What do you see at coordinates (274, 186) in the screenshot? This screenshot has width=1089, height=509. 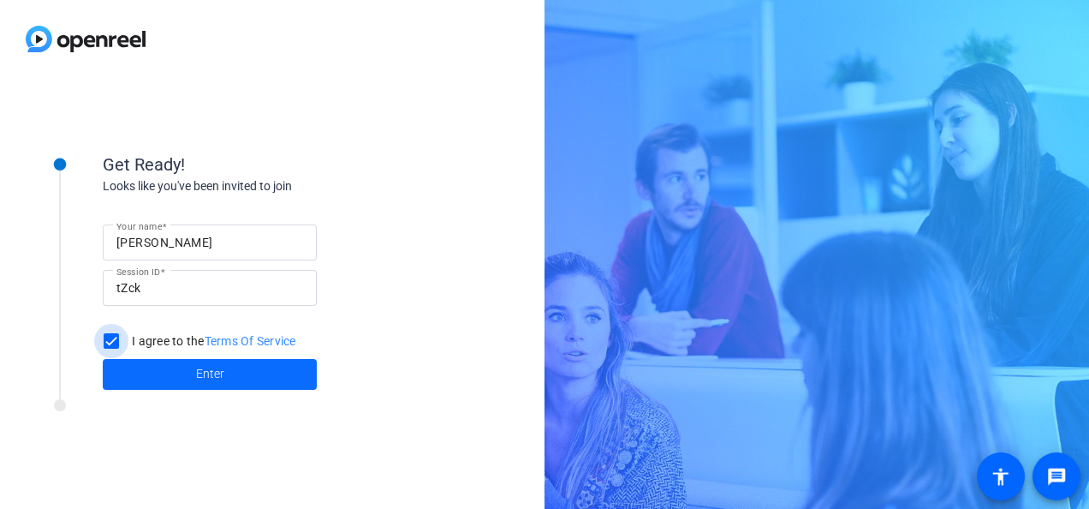 I see `div: Looks like you've been invited to join` at bounding box center [274, 186].